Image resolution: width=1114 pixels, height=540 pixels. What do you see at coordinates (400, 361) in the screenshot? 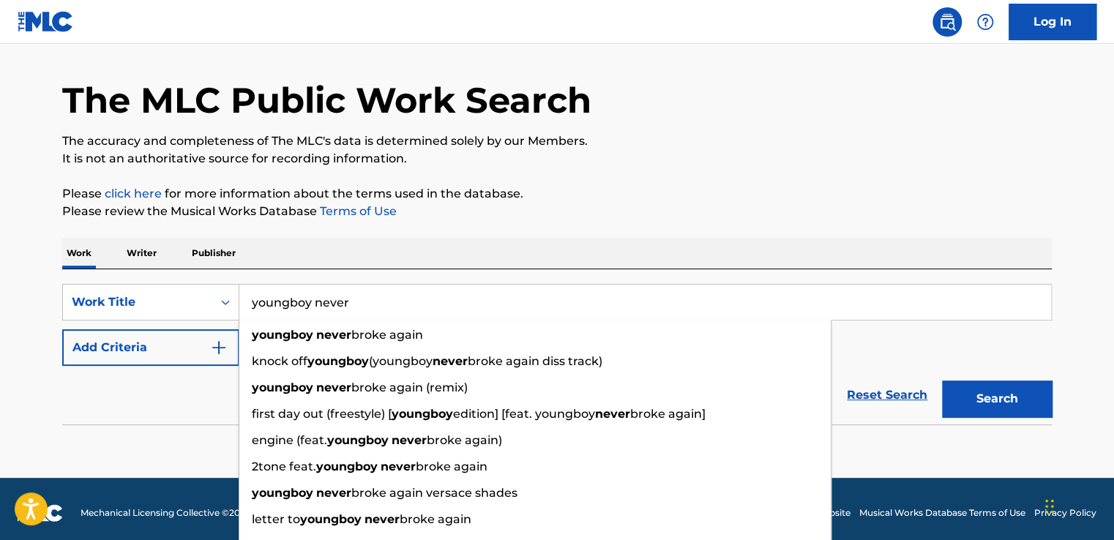
I see `span: (youngboy` at bounding box center [400, 361].